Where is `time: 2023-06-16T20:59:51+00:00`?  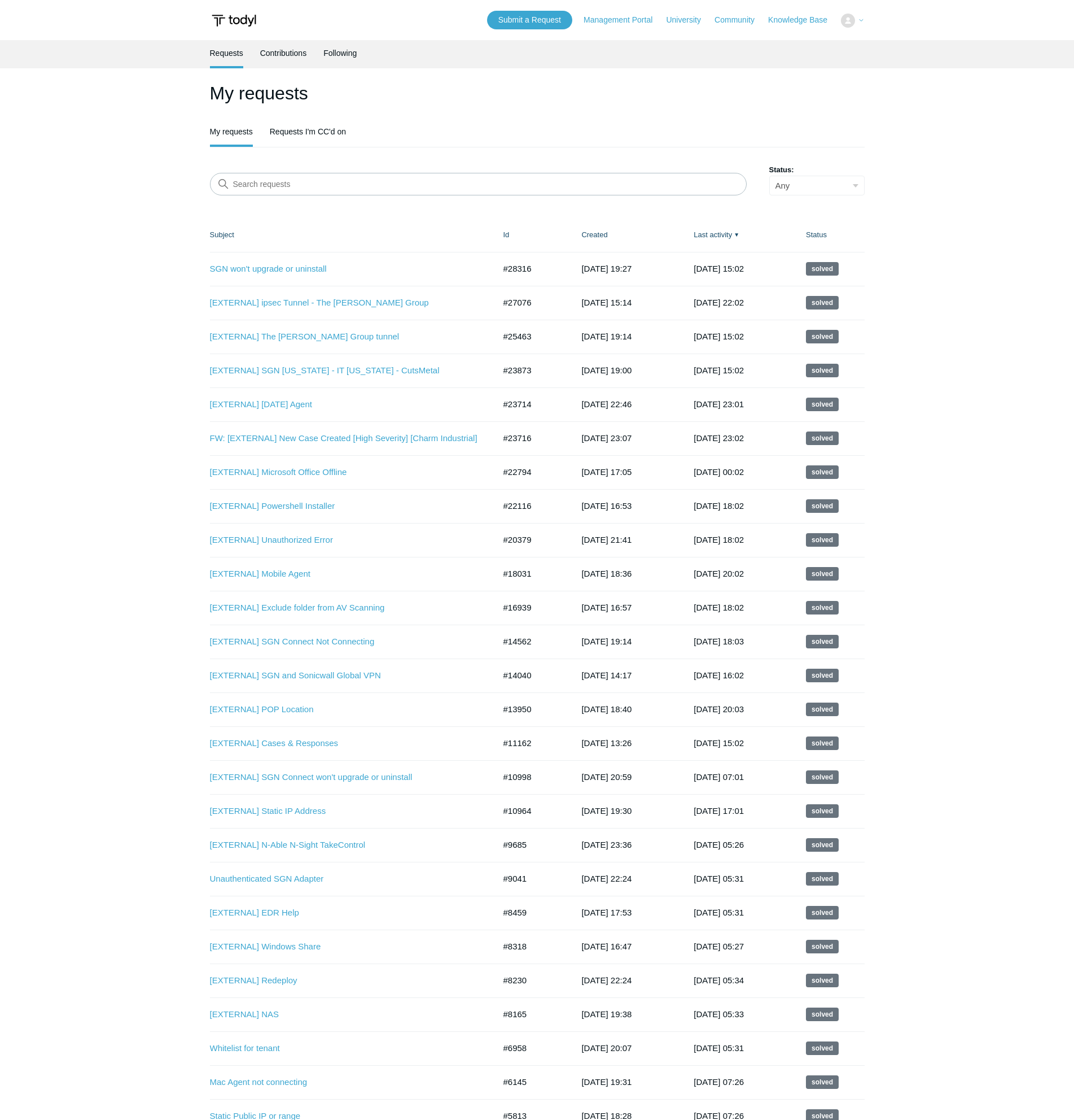 time: 2023-06-16T20:59:51+00:00 is located at coordinates (606, 776).